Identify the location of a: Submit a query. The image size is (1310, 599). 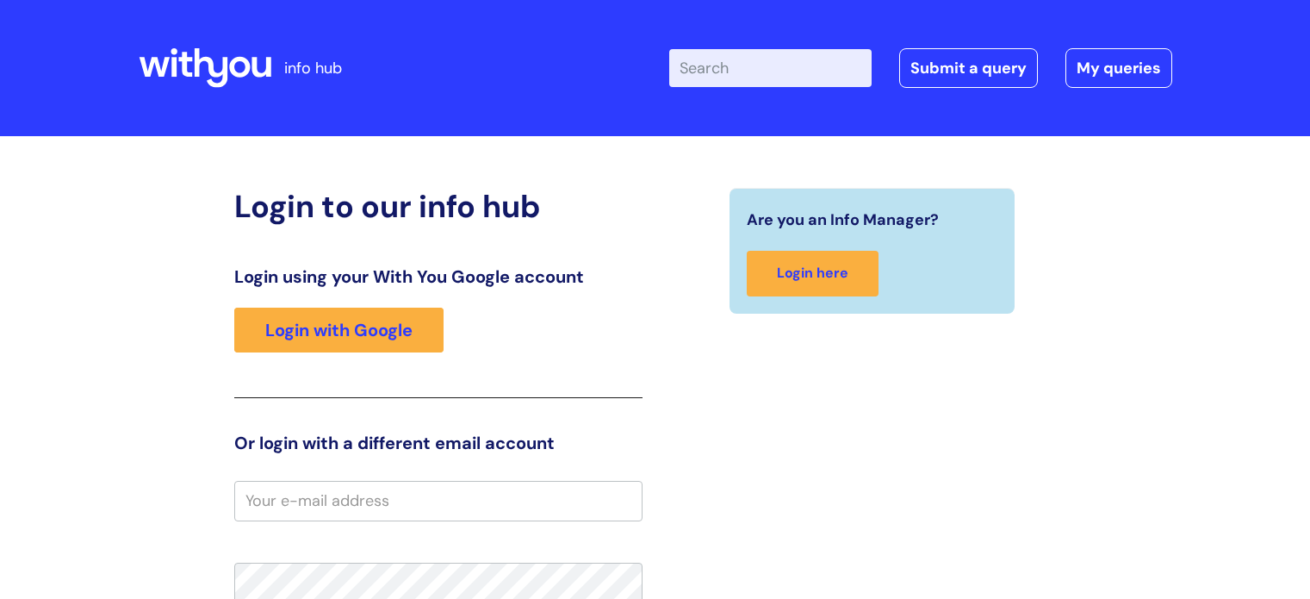
(968, 68).